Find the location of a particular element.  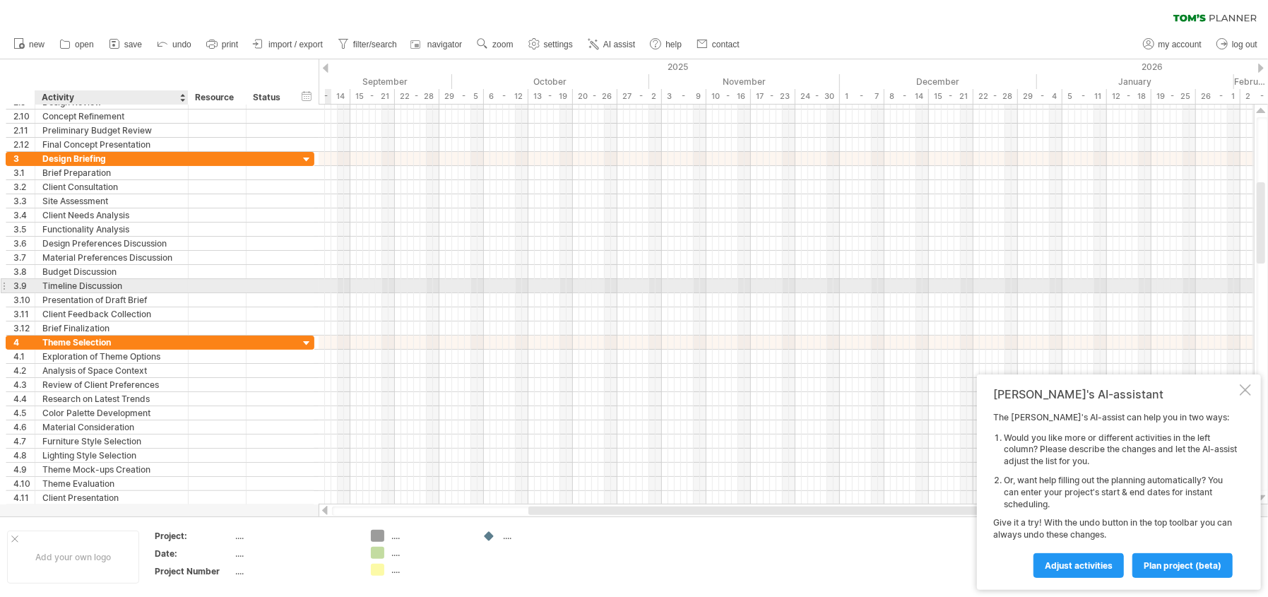

span: filter/search is located at coordinates (375, 45).